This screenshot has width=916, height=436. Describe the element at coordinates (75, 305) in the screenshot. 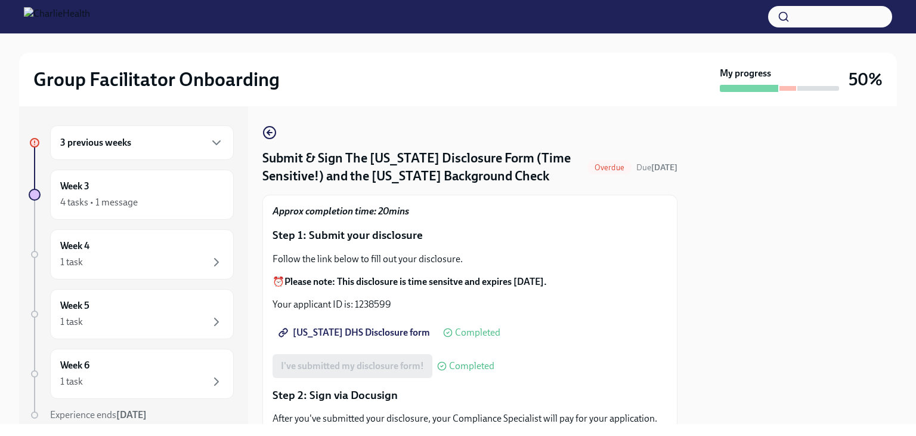

I see `h6: Week 5` at that location.